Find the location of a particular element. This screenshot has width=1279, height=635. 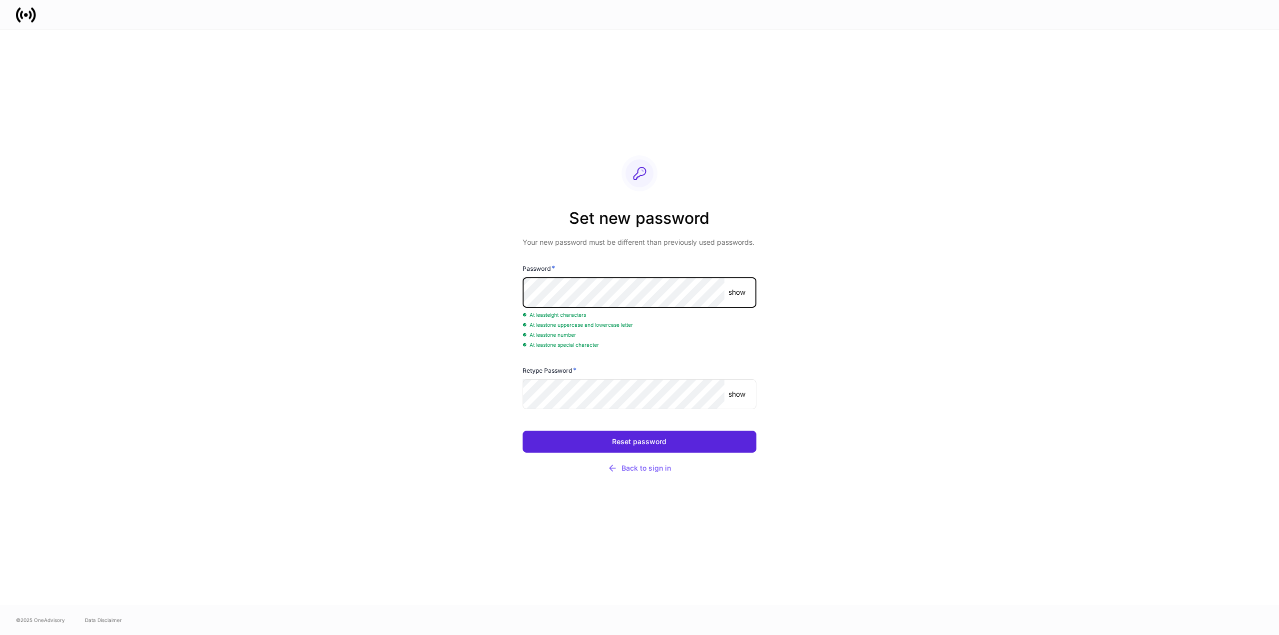

div: Back to sign in is located at coordinates (639, 468).